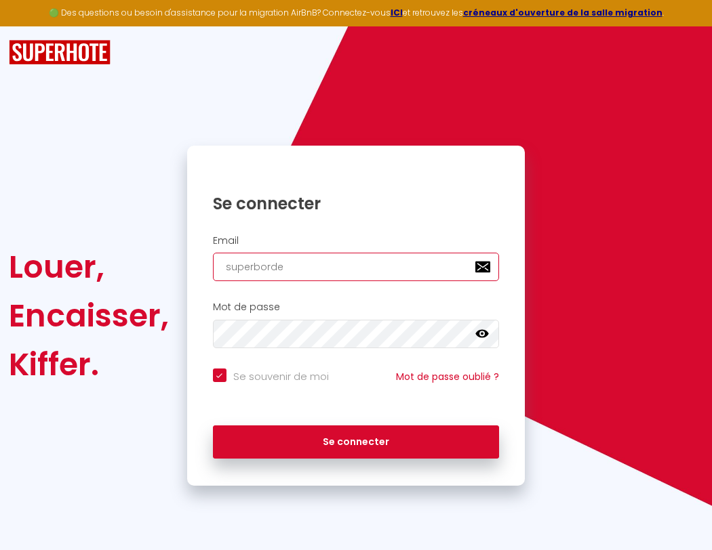 The image size is (712, 550). I want to click on a: Mot de passe oublié ?, so click(447, 377).